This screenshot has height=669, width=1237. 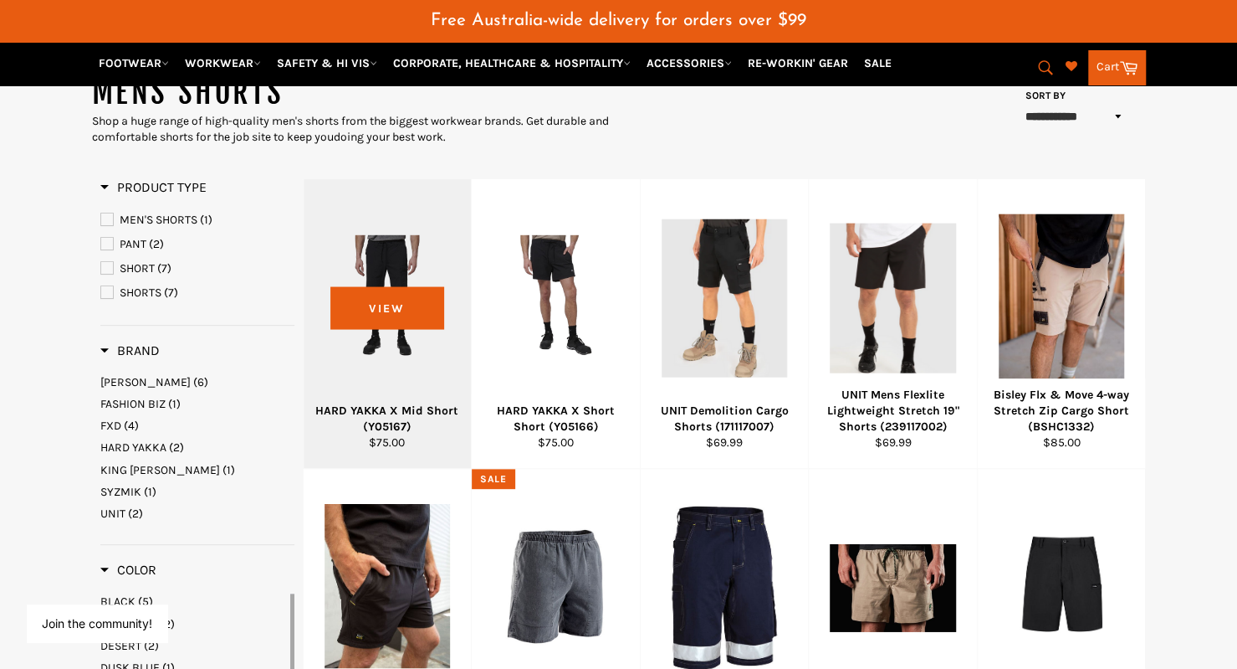 What do you see at coordinates (128, 569) in the screenshot?
I see `span: Color` at bounding box center [128, 569].